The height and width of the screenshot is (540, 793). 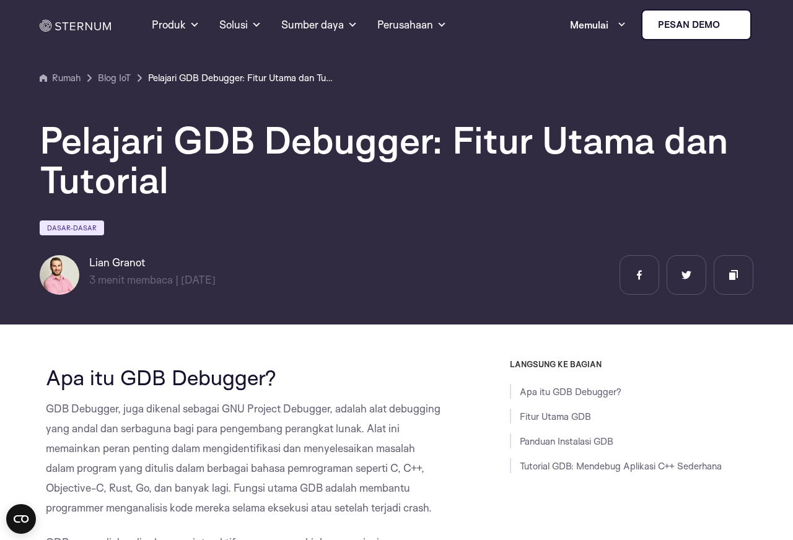 I want to click on a: Produk, so click(x=175, y=25).